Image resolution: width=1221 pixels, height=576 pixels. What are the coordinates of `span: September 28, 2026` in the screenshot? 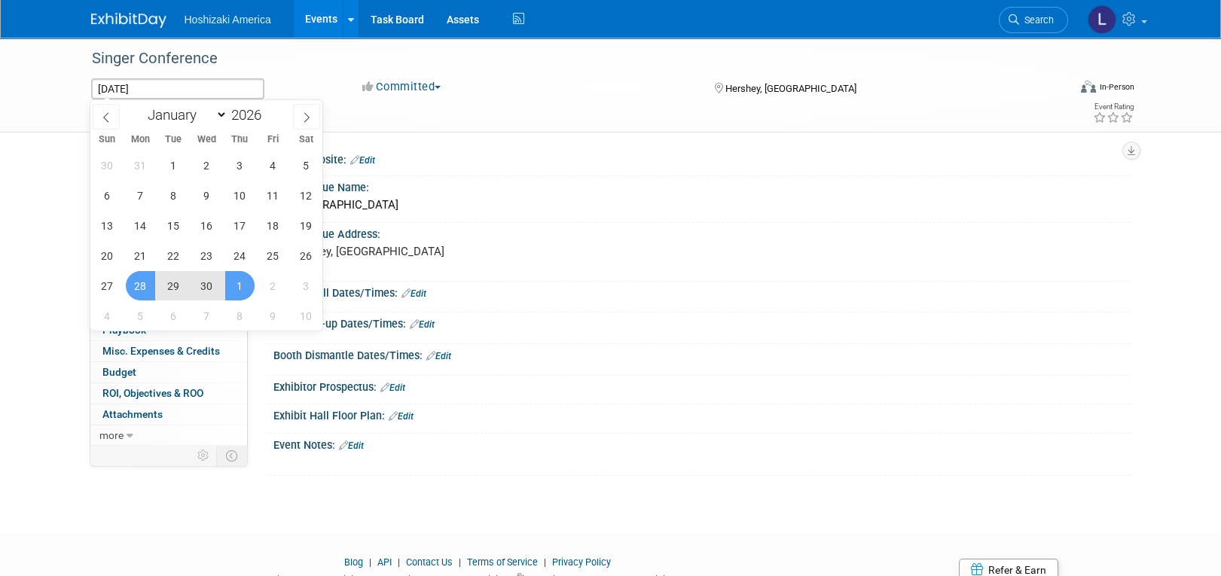 It's located at (140, 285).